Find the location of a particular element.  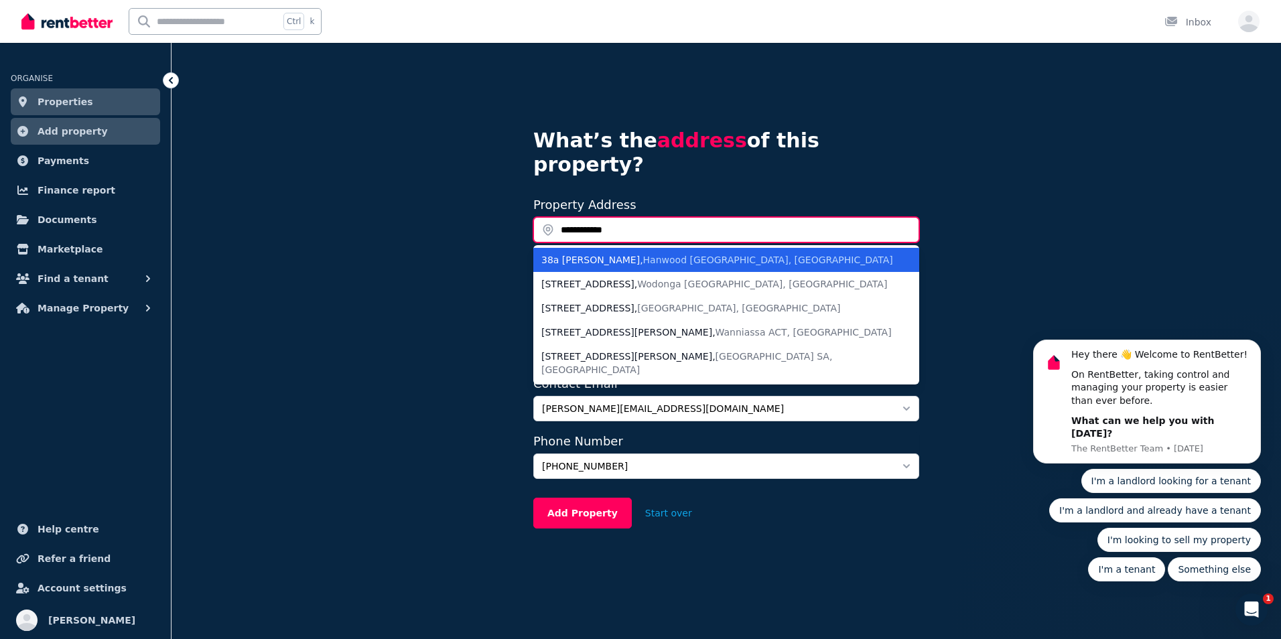

p: Message from The RentBetter Team, sent 4d ago is located at coordinates (148, 228).